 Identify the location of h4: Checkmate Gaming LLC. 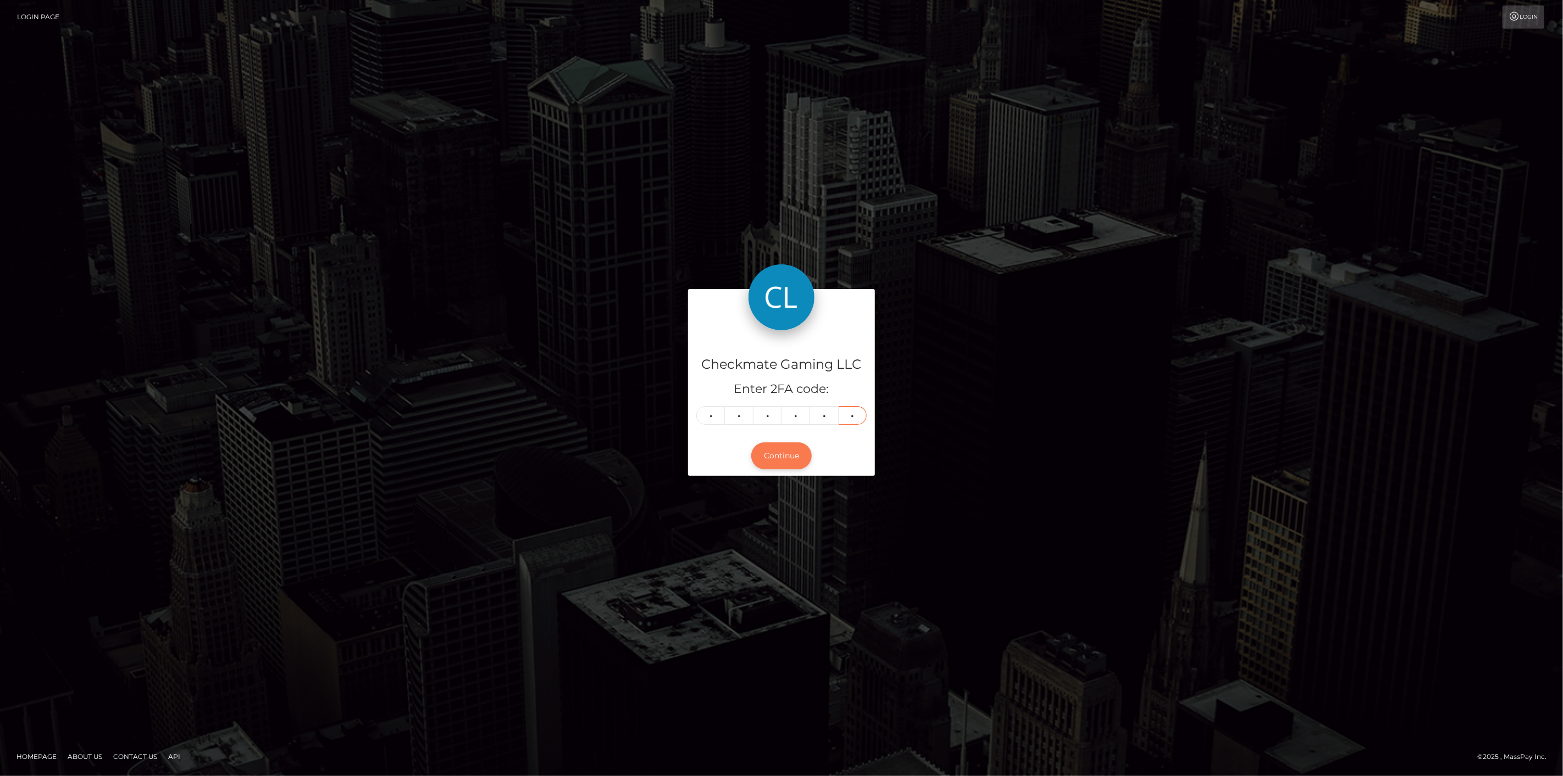
(782, 364).